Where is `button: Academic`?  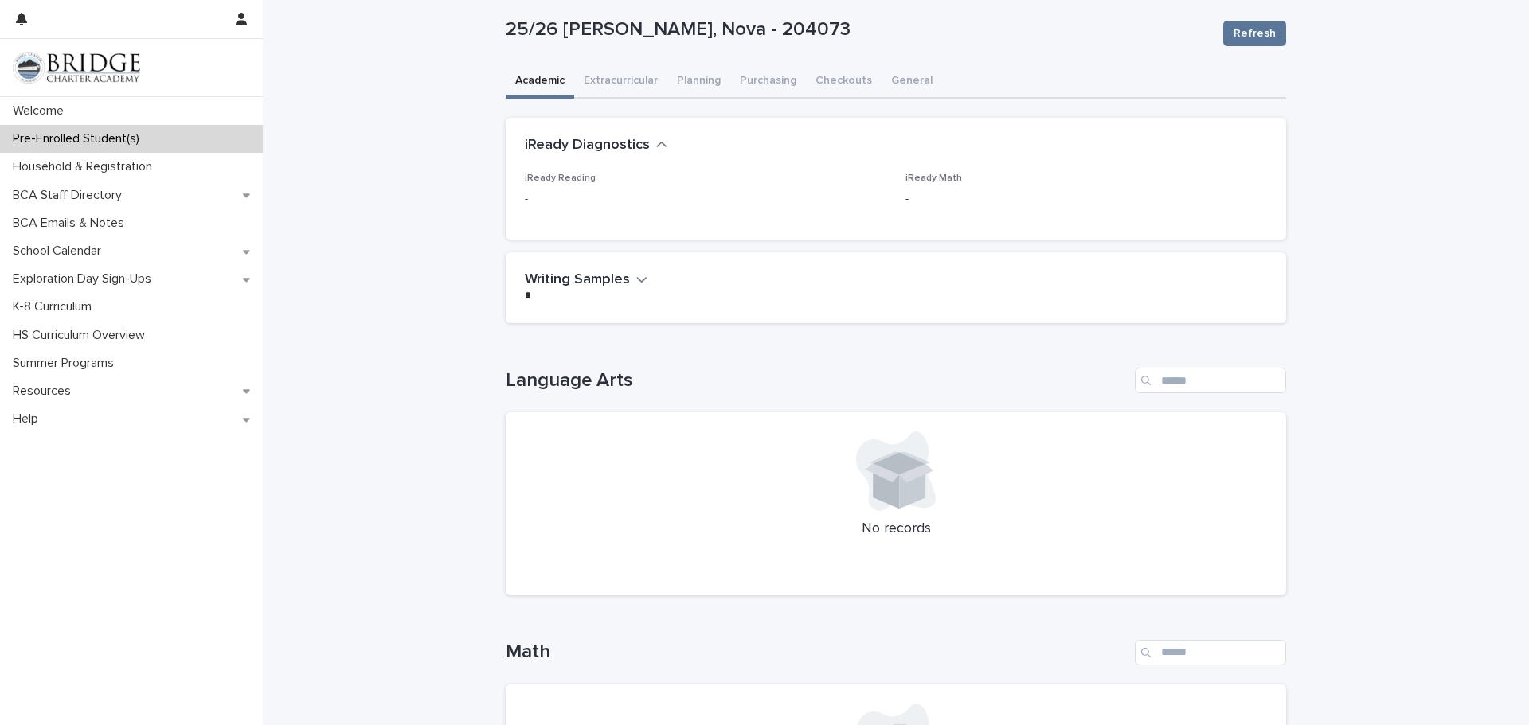
button: Academic is located at coordinates (540, 82).